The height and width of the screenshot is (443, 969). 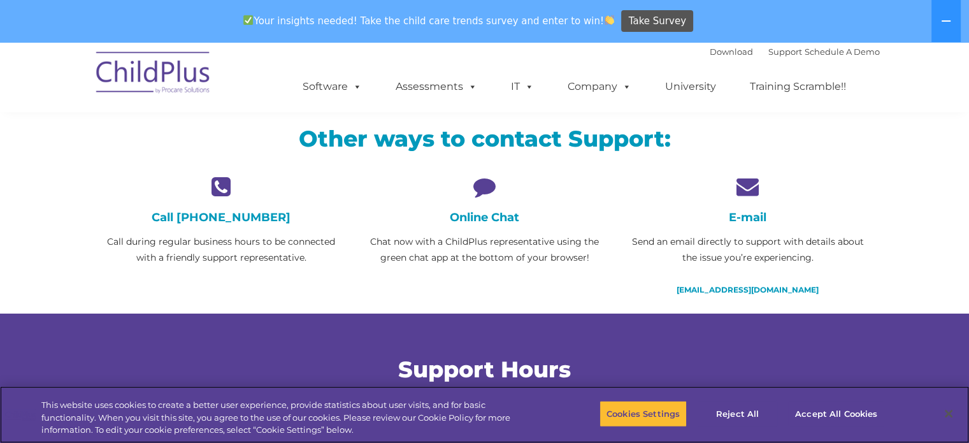 What do you see at coordinates (658, 21) in the screenshot?
I see `span: Take Survey` at bounding box center [658, 21].